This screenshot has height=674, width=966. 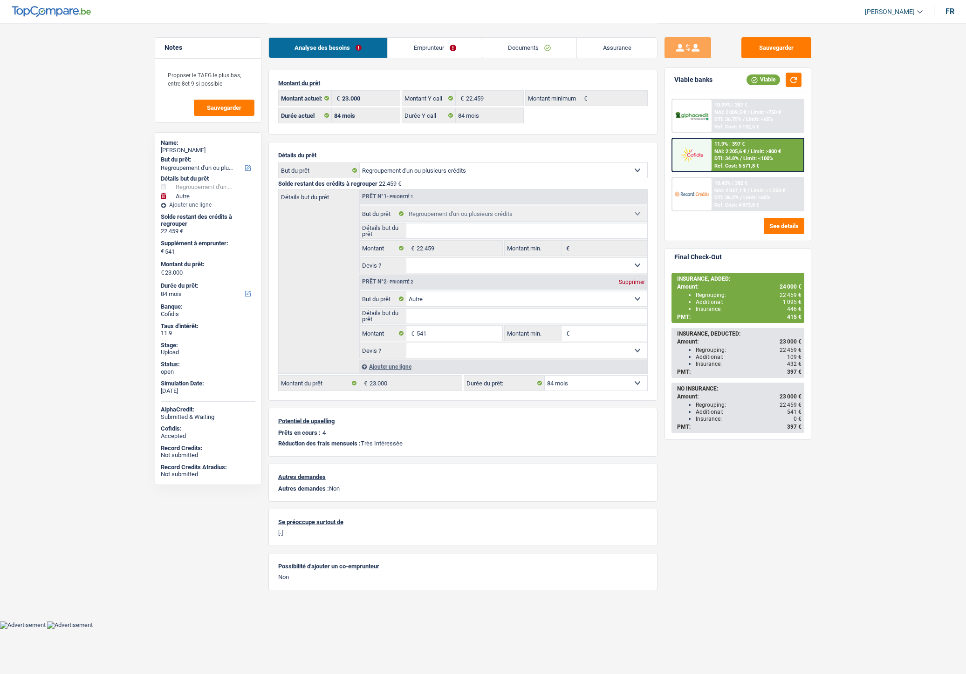 I want to click on p: Potentiel de upselling, so click(x=463, y=421).